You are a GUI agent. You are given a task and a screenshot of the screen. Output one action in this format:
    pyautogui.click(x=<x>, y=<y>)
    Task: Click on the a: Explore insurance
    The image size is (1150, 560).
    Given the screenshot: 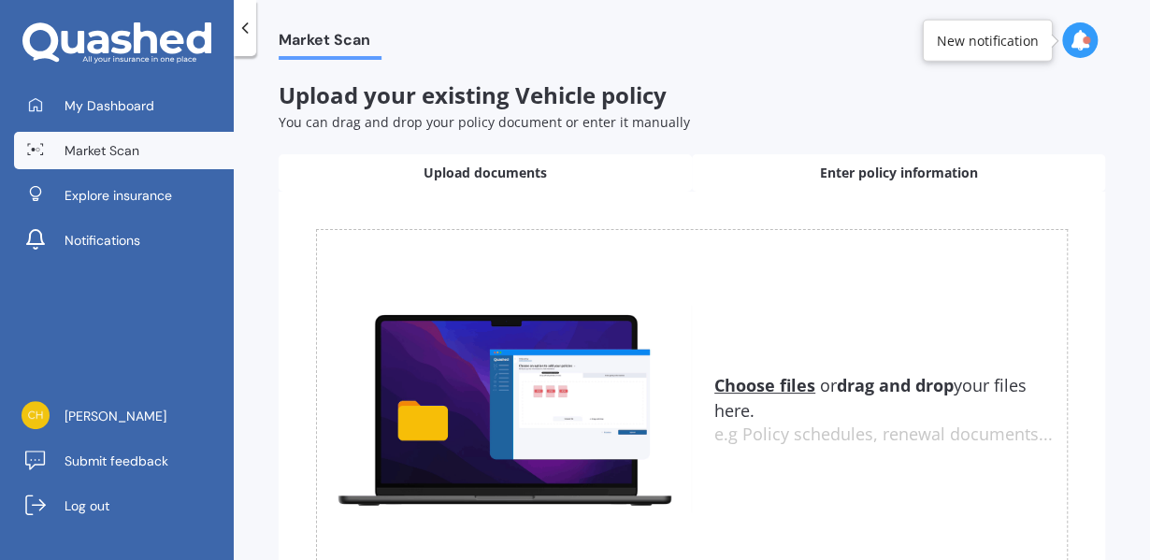 What is the action you would take?
    pyautogui.click(x=123, y=195)
    